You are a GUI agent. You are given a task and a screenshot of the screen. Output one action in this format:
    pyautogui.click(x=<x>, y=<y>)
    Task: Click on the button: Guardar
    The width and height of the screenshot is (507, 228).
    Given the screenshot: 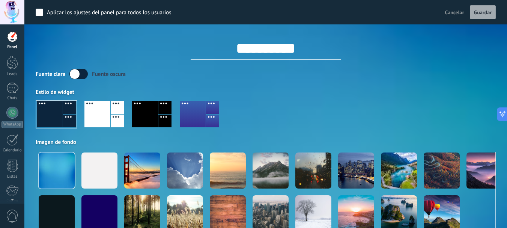 What is the action you would take?
    pyautogui.click(x=482, y=12)
    